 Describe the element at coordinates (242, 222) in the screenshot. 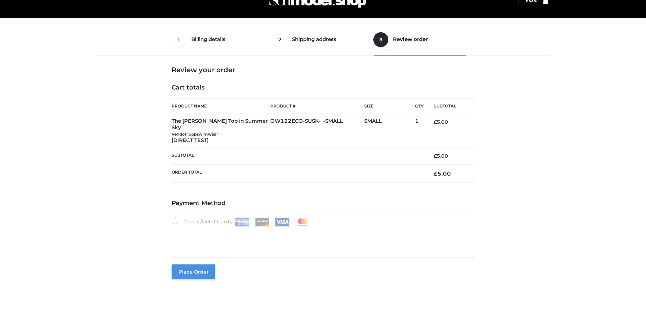

I see `img: Amex` at that location.